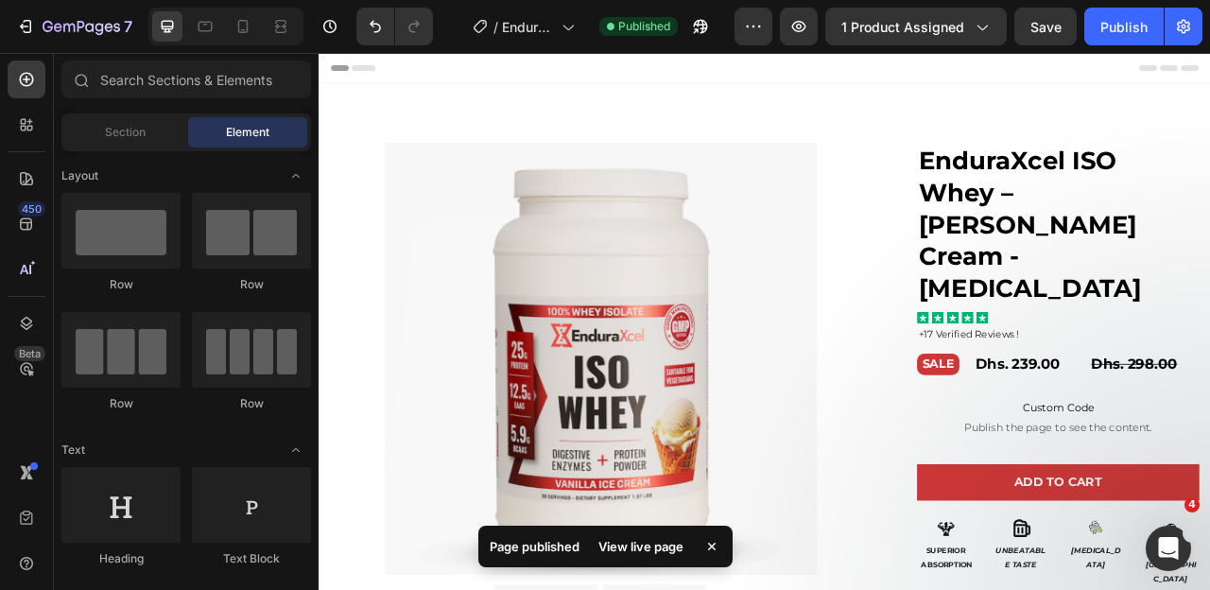 This screenshot has width=1210, height=590. What do you see at coordinates (1045, 26) in the screenshot?
I see `span: Save` at bounding box center [1045, 26].